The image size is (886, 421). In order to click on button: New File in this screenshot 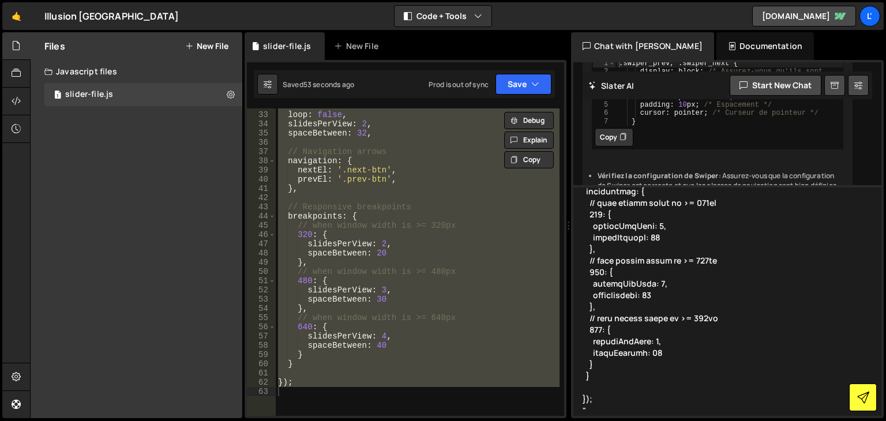, I will do `click(206, 46)`.